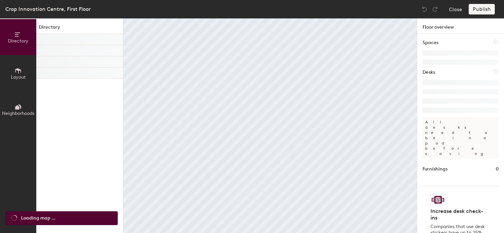  I want to click on h1: Spaces, so click(430, 43).